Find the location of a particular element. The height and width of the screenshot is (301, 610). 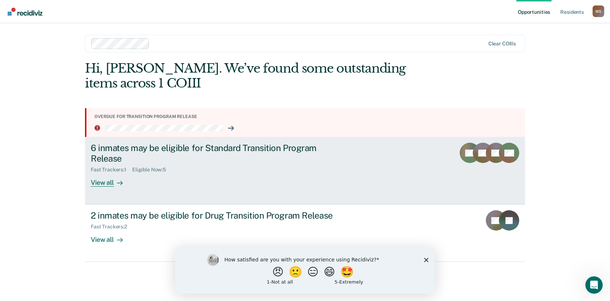

button: 5 is located at coordinates (172, 25).